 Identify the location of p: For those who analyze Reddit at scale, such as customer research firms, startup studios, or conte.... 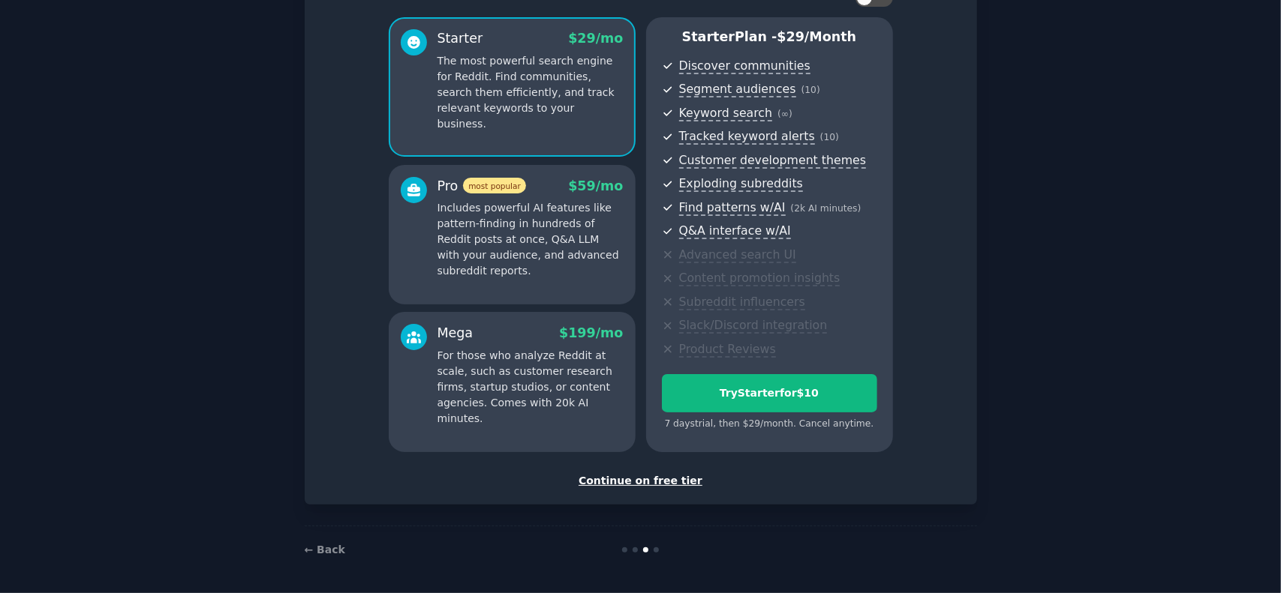
(530, 387).